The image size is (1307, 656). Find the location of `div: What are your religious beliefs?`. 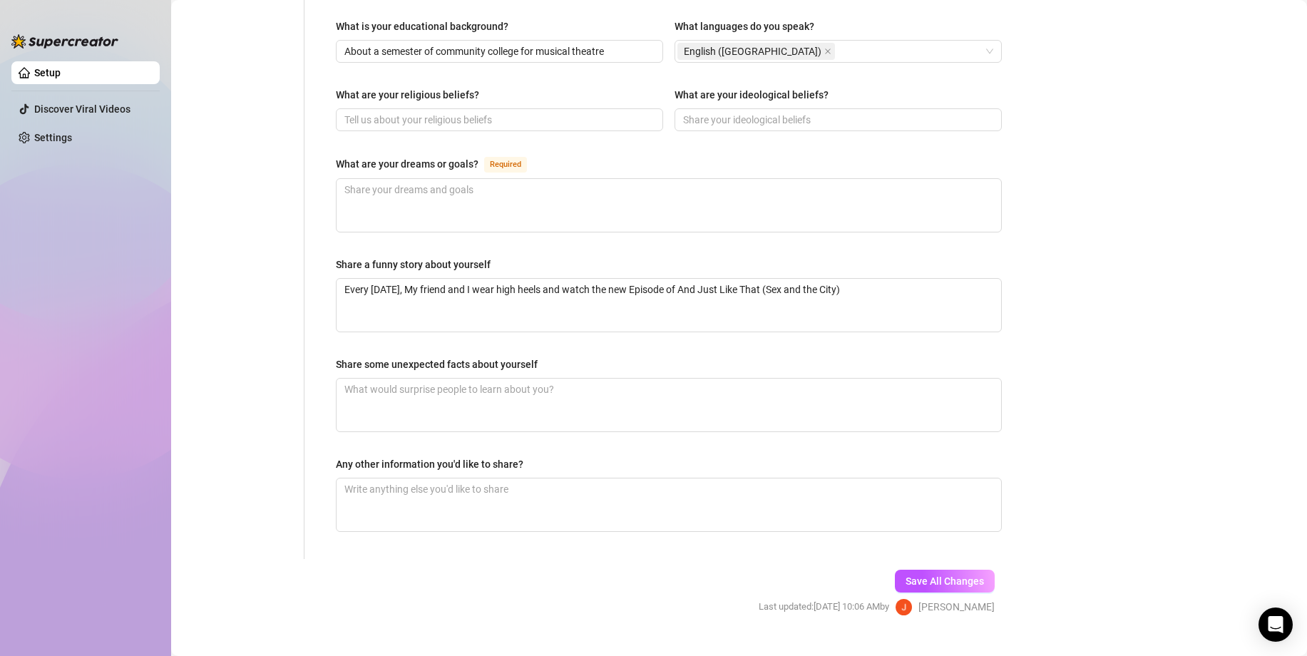

div: What are your religious beliefs? is located at coordinates (407, 95).